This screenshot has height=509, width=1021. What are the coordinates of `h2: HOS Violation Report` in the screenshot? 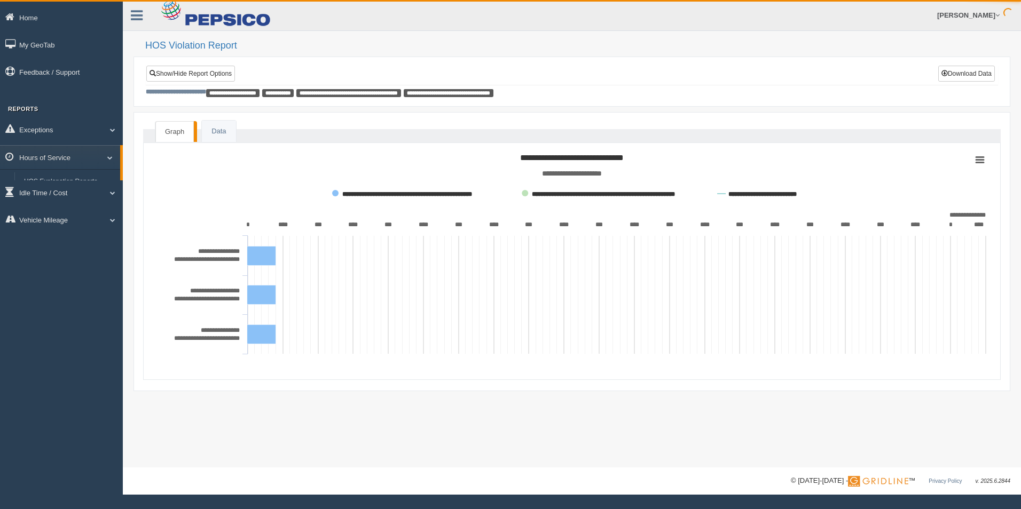 It's located at (578, 46).